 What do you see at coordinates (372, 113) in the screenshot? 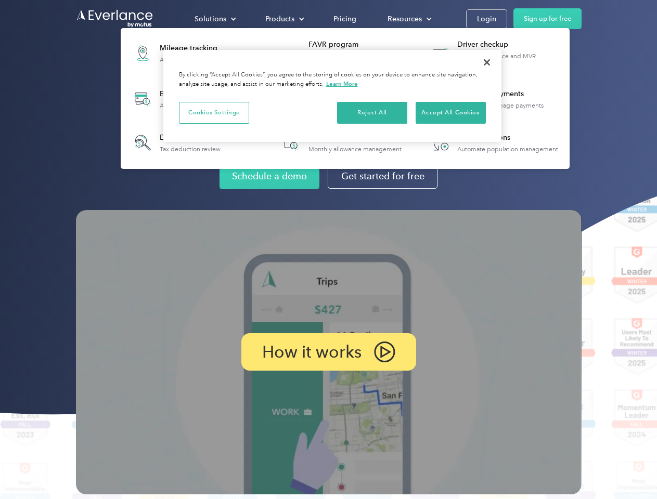
I see `button: Reject All` at bounding box center [372, 113].